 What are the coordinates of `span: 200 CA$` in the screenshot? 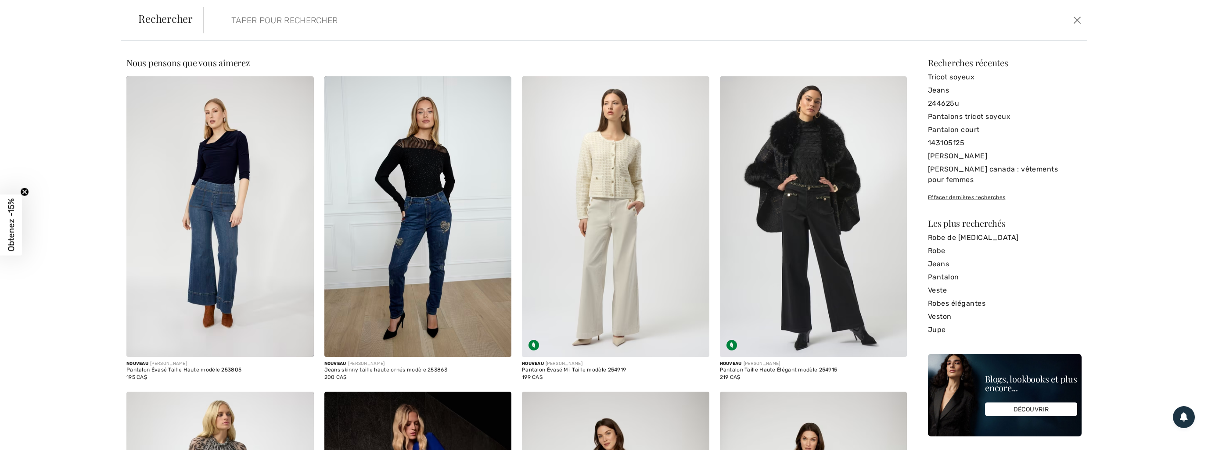 It's located at (335, 378).